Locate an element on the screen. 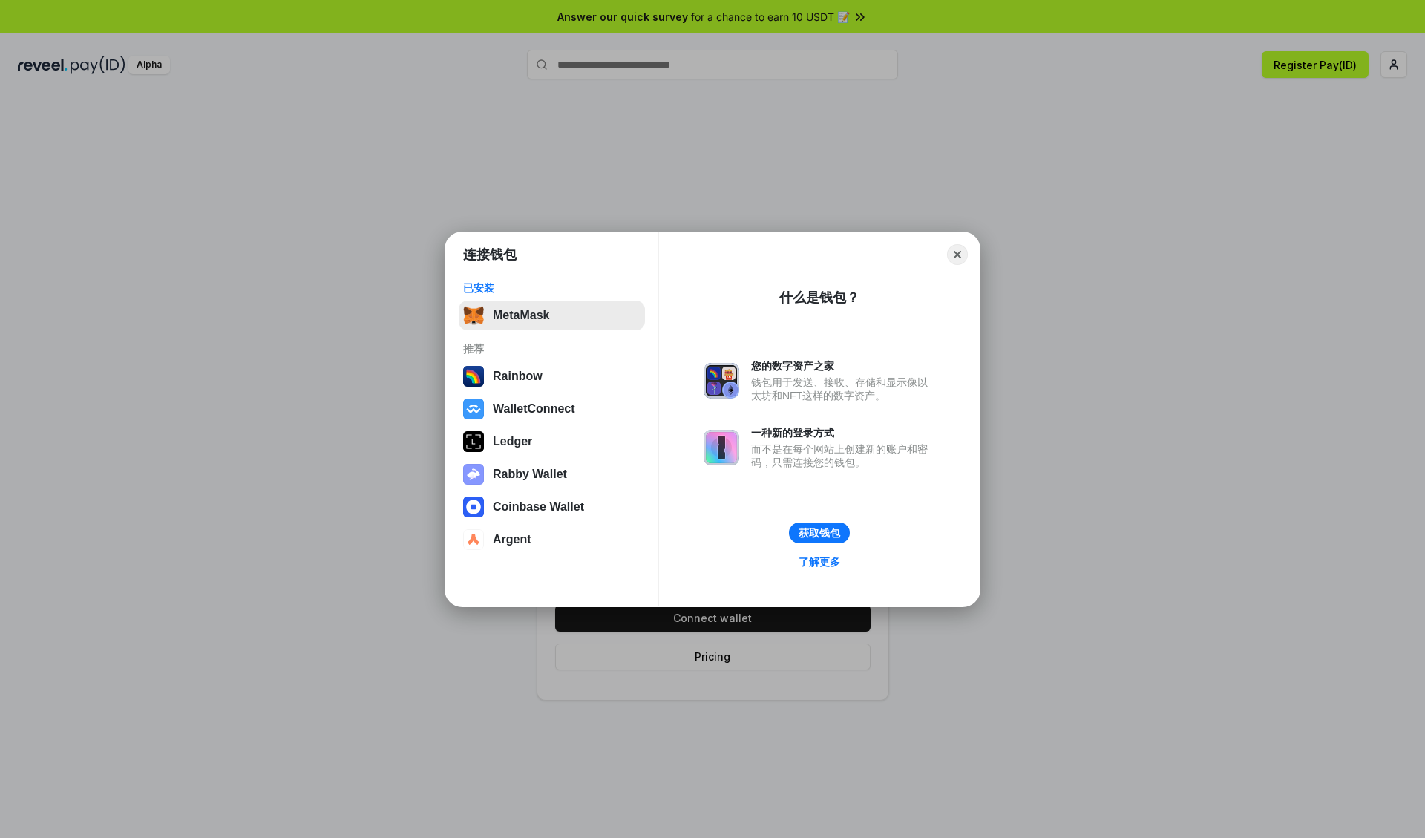 The height and width of the screenshot is (838, 1425). div: Rabby Wallet is located at coordinates (530, 474).